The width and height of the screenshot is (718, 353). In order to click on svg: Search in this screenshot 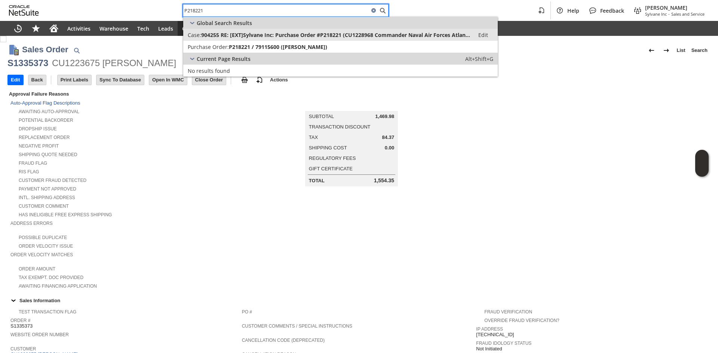, I will do `click(383, 10)`.